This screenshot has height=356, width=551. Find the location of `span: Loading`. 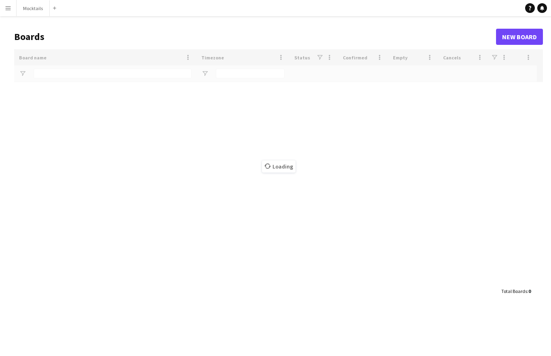

span: Loading is located at coordinates (278, 167).